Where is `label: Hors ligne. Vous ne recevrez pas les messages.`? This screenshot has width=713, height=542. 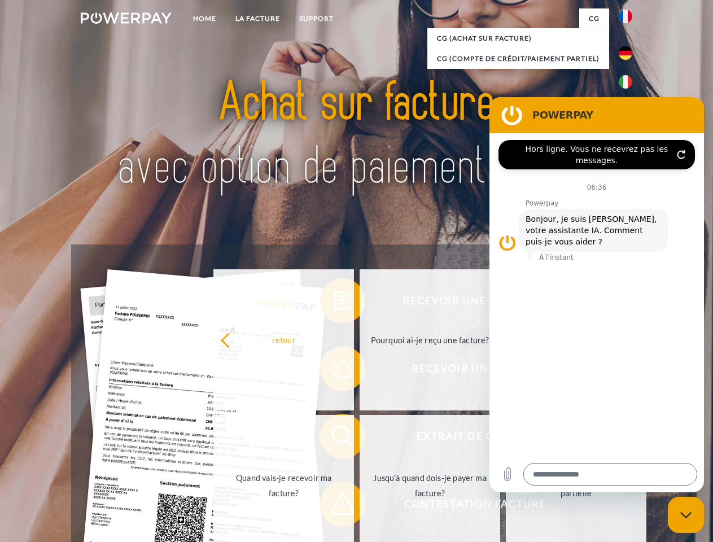
label: Hors ligne. Vous ne recevrez pas les messages. is located at coordinates (107, 58).